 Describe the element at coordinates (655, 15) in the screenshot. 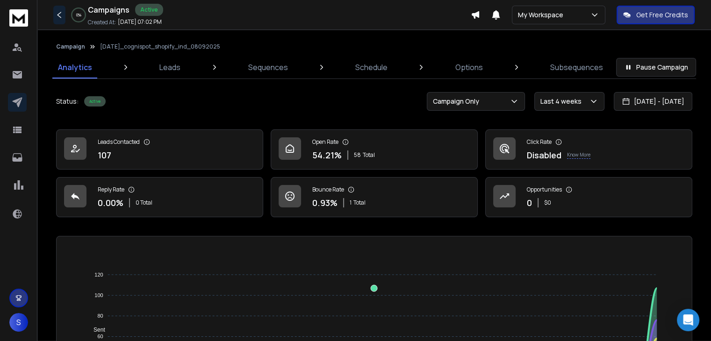

I see `button: Get Free Credits` at that location.